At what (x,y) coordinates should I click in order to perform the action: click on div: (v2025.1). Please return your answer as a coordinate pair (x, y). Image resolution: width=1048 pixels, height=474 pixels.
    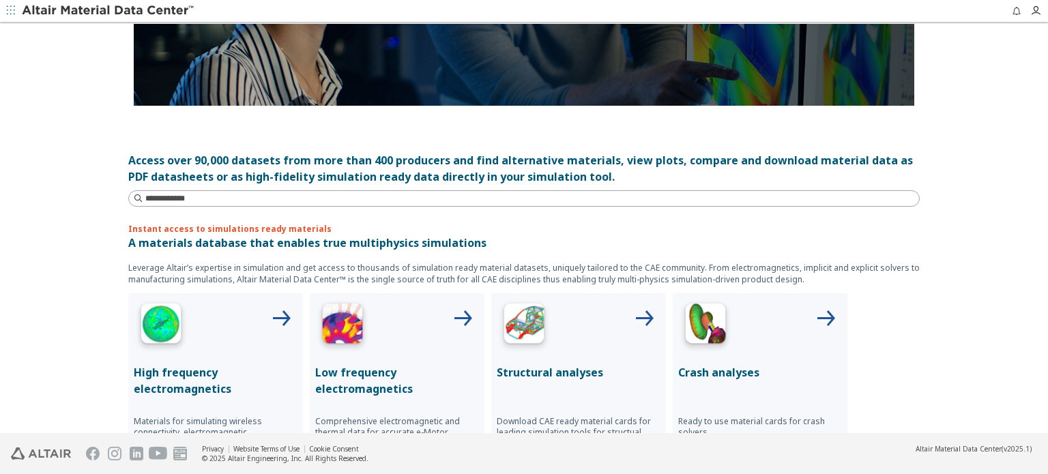
    Looking at the image, I should click on (974, 449).